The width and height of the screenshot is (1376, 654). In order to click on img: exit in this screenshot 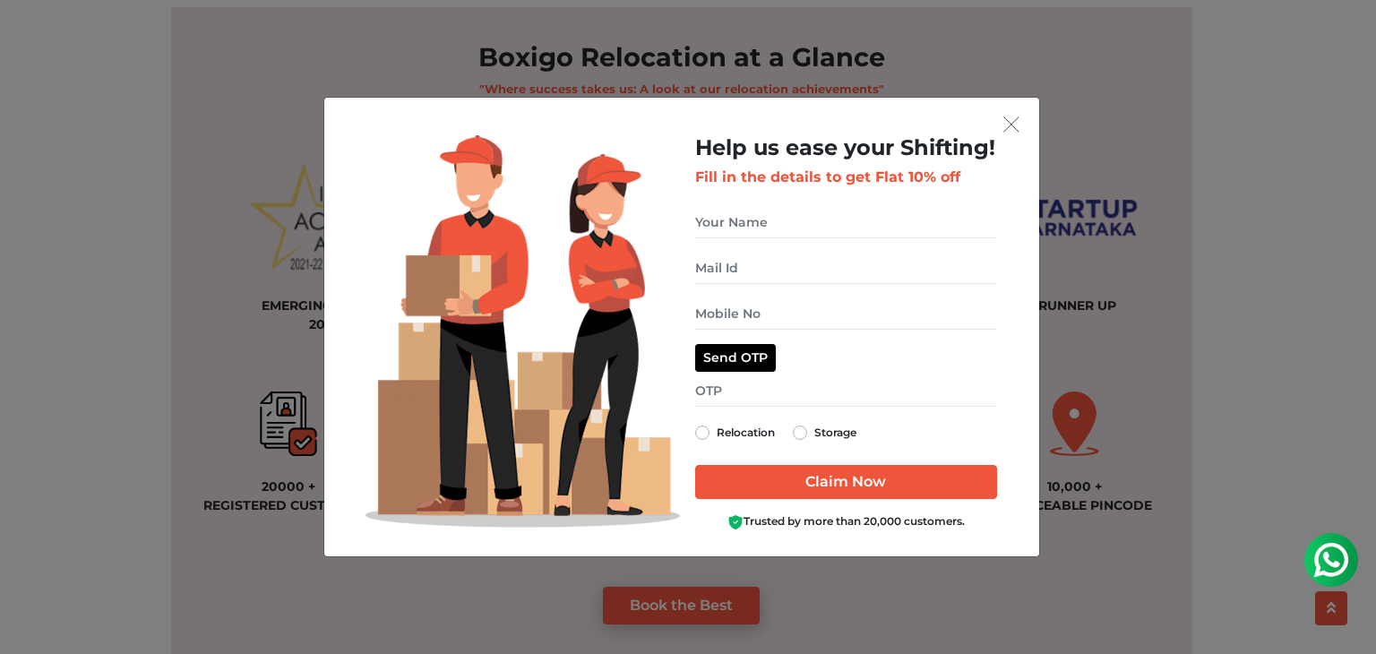, I will do `click(1011, 125)`.